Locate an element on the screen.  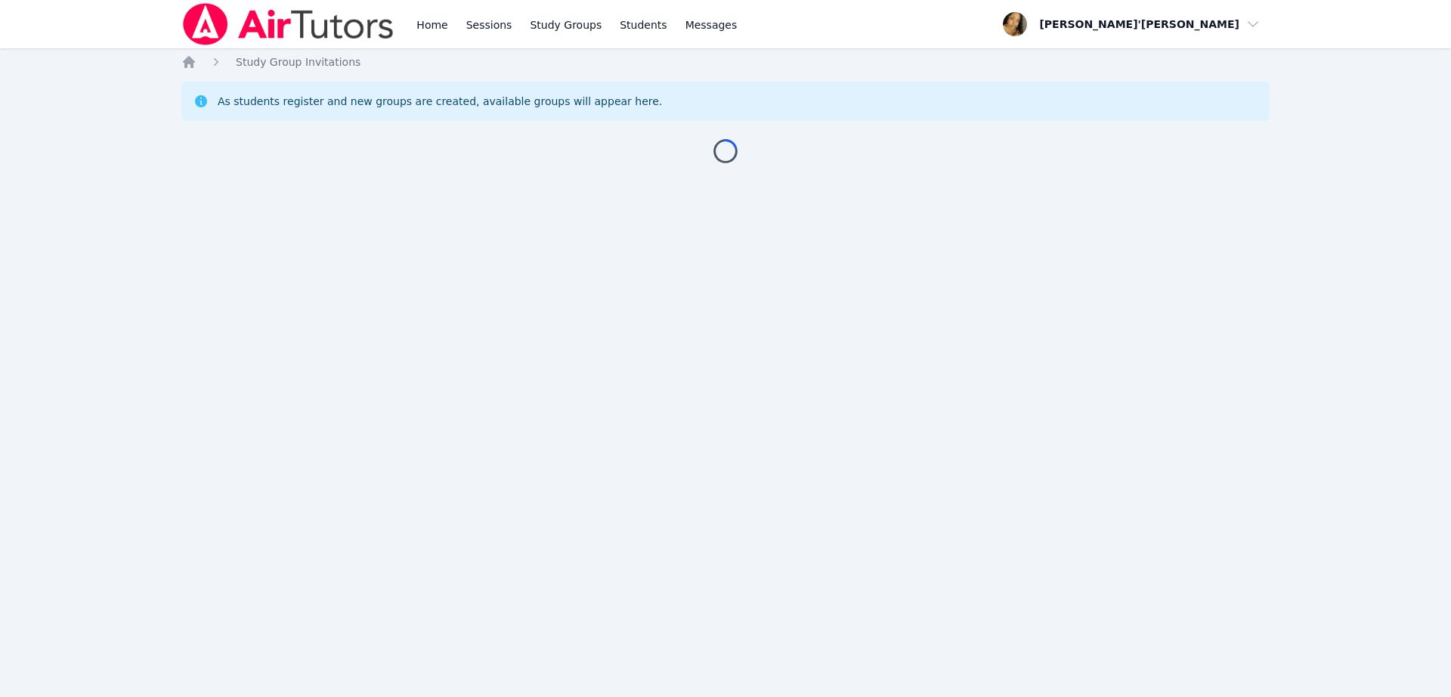
span: Study Group Invitations is located at coordinates (298, 62).